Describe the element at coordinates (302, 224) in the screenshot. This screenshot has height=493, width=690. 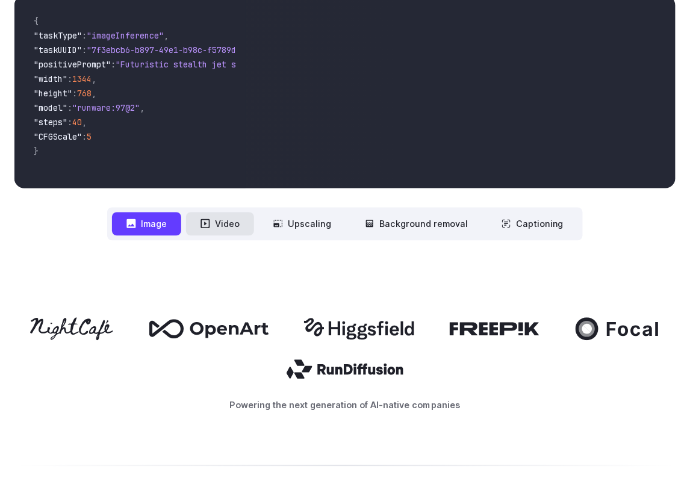
I see `button: Upscaling` at that location.